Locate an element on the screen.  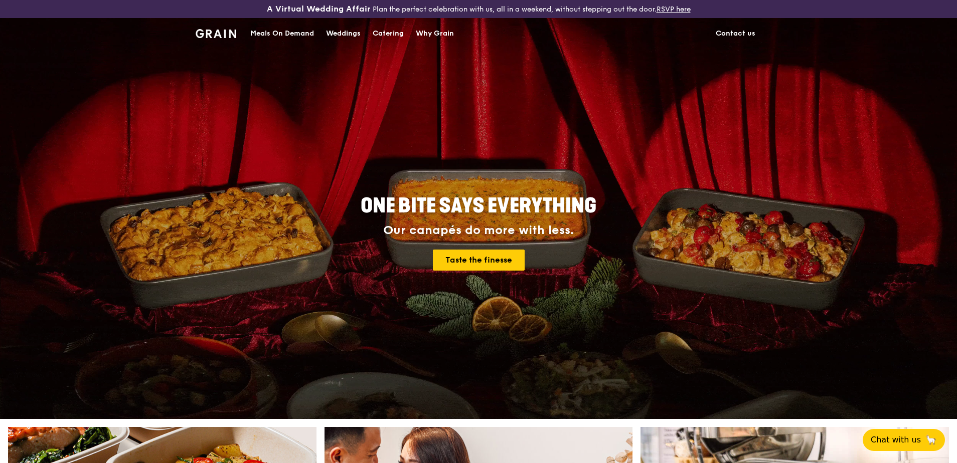
div: Why Grain is located at coordinates (435, 34).